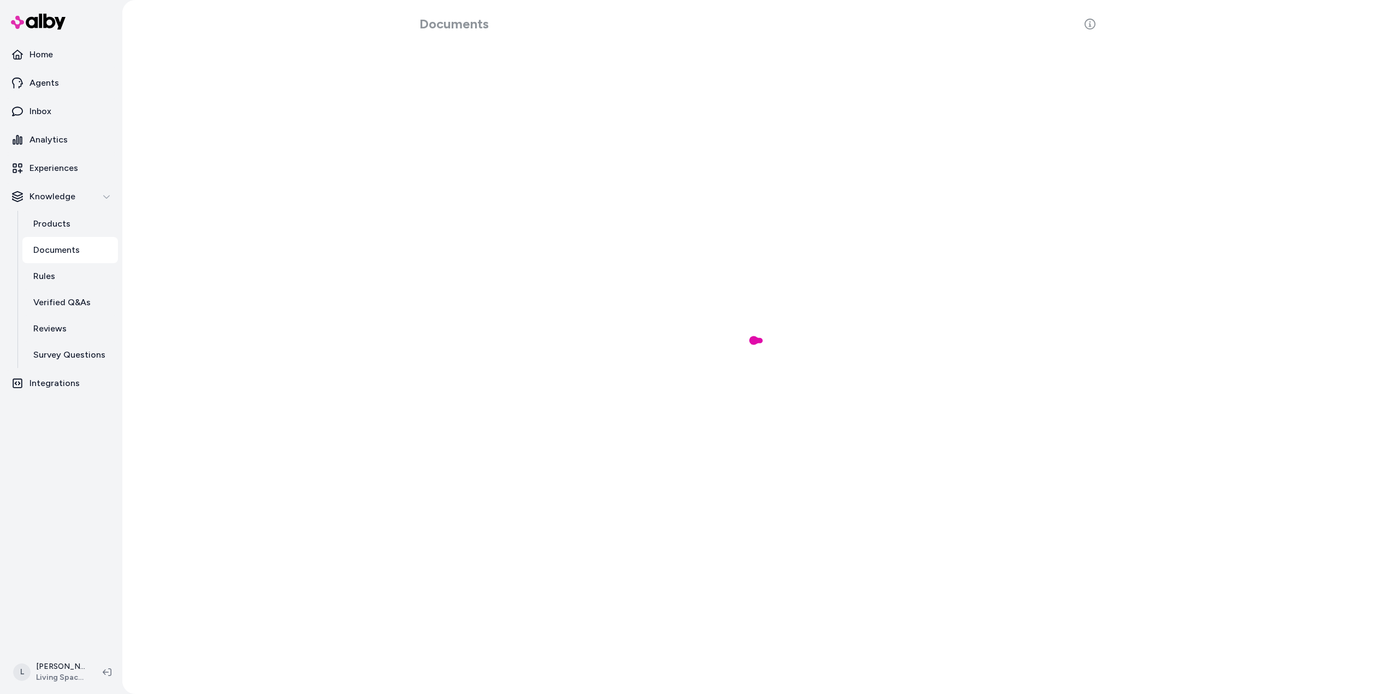  What do you see at coordinates (22, 672) in the screenshot?
I see `span: L` at bounding box center [22, 672].